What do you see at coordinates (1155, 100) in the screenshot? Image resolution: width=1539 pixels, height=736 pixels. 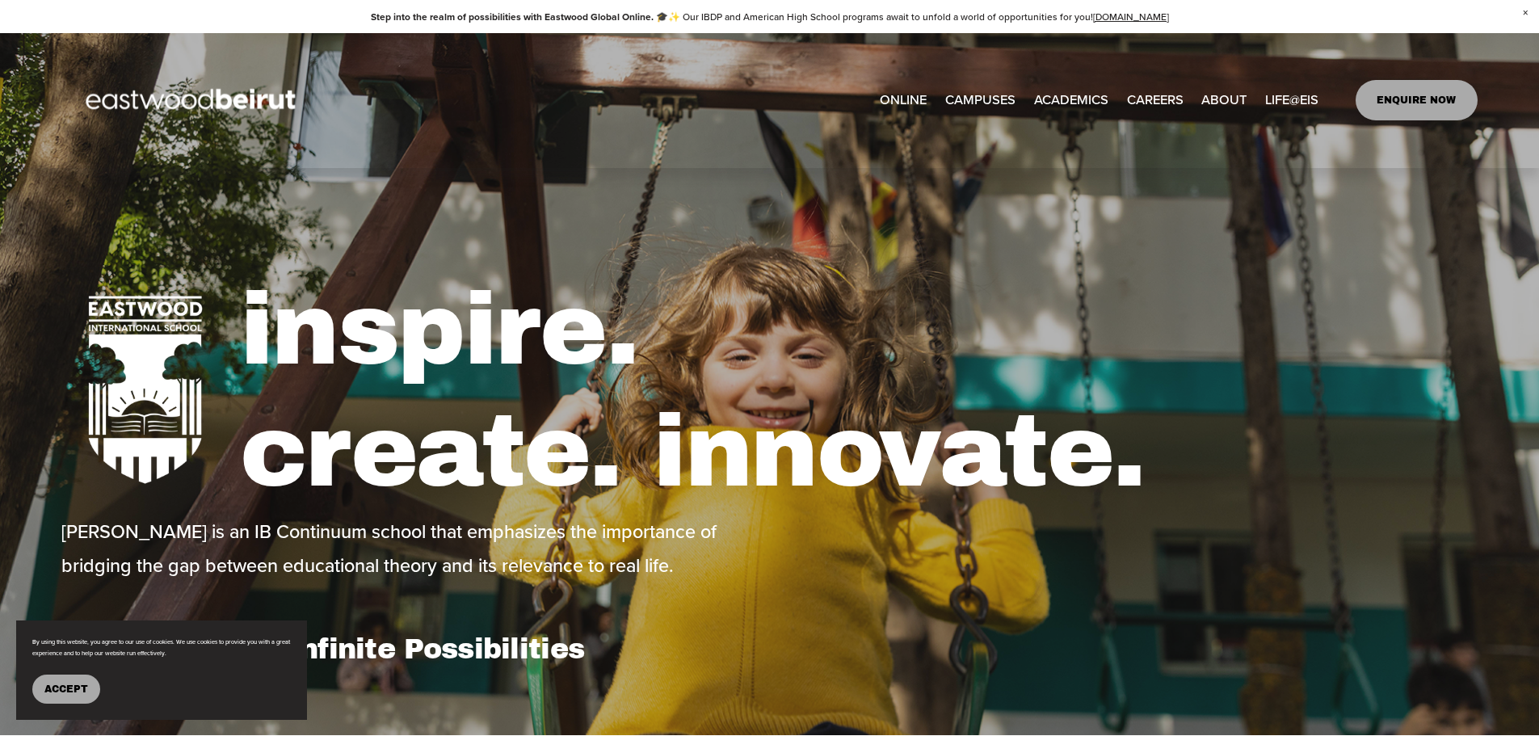 I see `a: CAREERS` at bounding box center [1155, 100].